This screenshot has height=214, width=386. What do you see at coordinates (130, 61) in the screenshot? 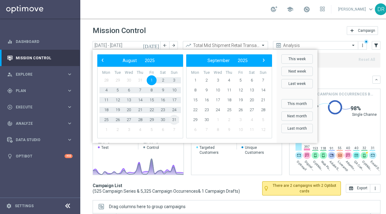
I see `span: August` at bounding box center [130, 61].